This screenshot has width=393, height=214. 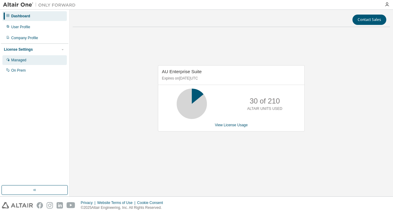 I want to click on p: 30 of 210, so click(x=265, y=101).